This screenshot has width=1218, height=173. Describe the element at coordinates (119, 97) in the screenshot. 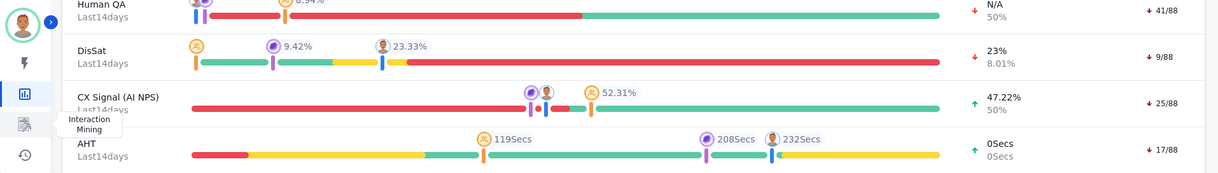

I see `span: CX Signal (AI NPS)` at that location.